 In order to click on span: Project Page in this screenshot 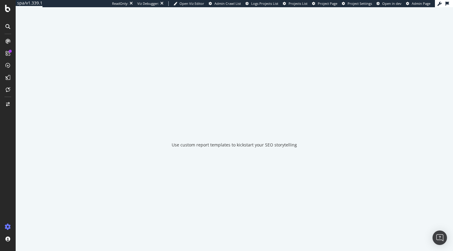, I will do `click(328, 3)`.